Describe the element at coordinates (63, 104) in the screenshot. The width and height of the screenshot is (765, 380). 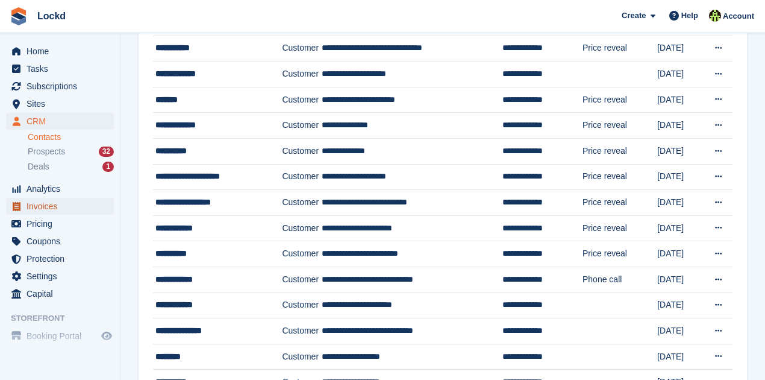
I see `span: Sites` at that location.